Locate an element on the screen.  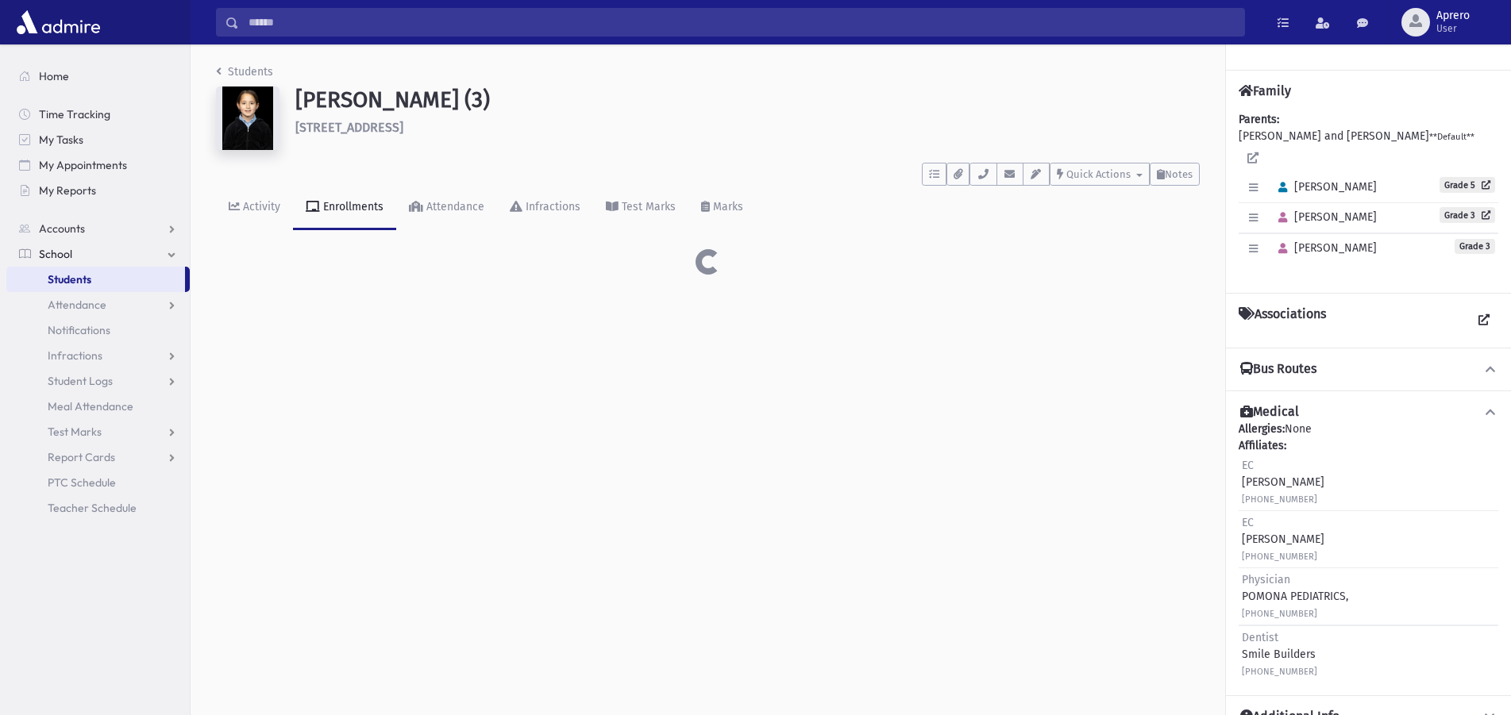
span: User is located at coordinates (1453, 29).